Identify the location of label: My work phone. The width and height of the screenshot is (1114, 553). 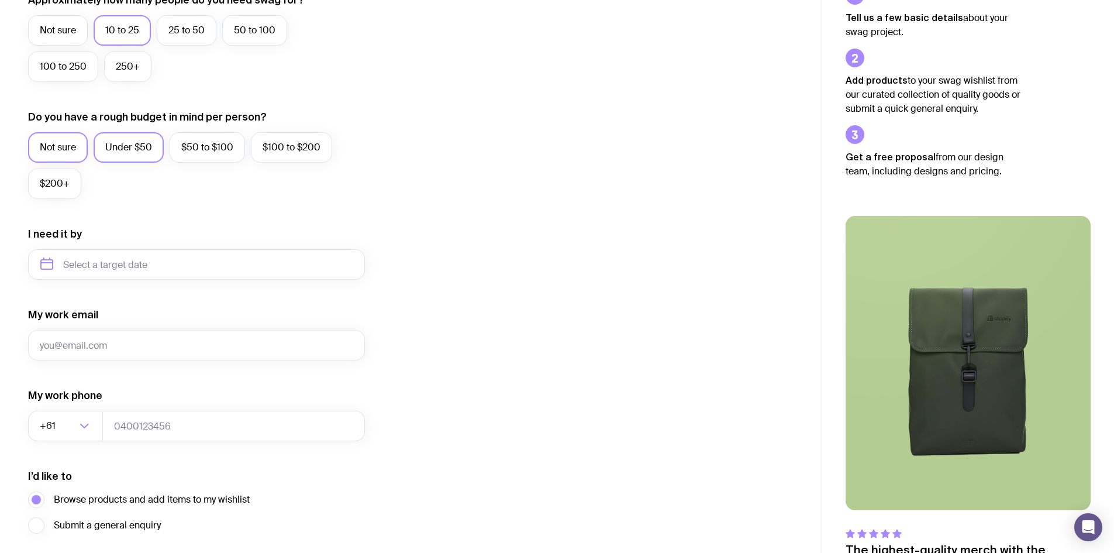
(65, 395).